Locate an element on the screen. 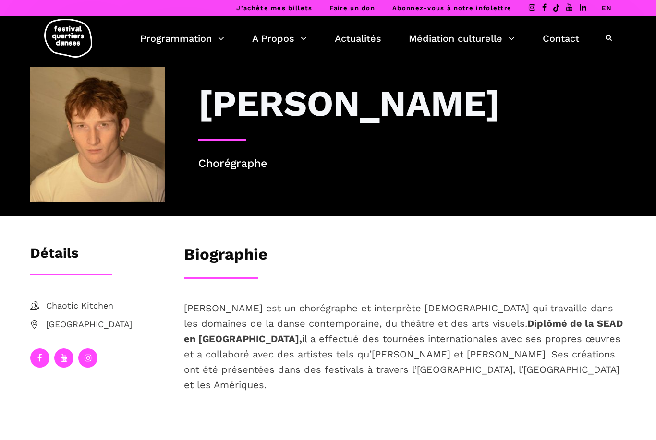 The image size is (656, 440). a: J’achète mes billets is located at coordinates (274, 8).